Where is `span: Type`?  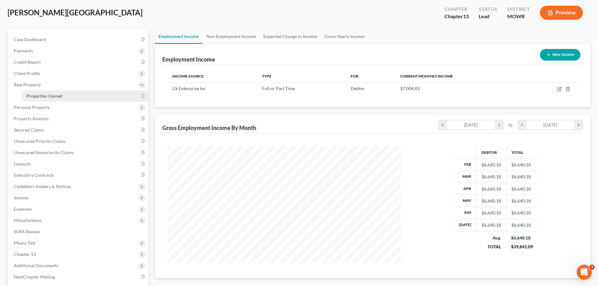
span: Type is located at coordinates (267, 76).